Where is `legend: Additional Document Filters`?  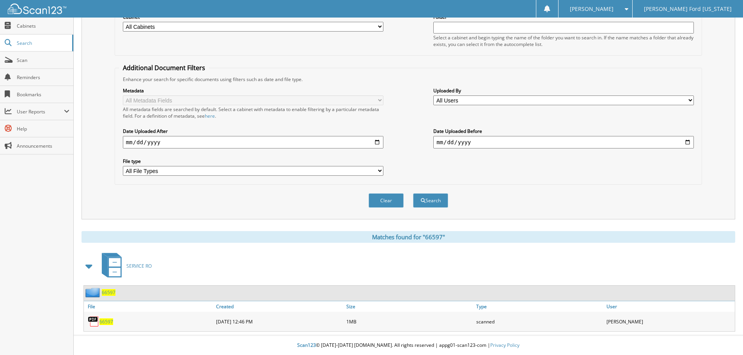
legend: Additional Document Filters is located at coordinates (164, 68).